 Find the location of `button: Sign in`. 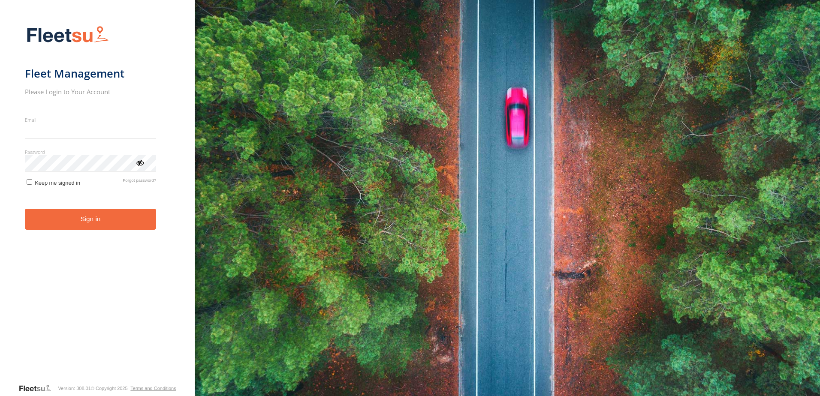

button: Sign in is located at coordinates (91, 219).